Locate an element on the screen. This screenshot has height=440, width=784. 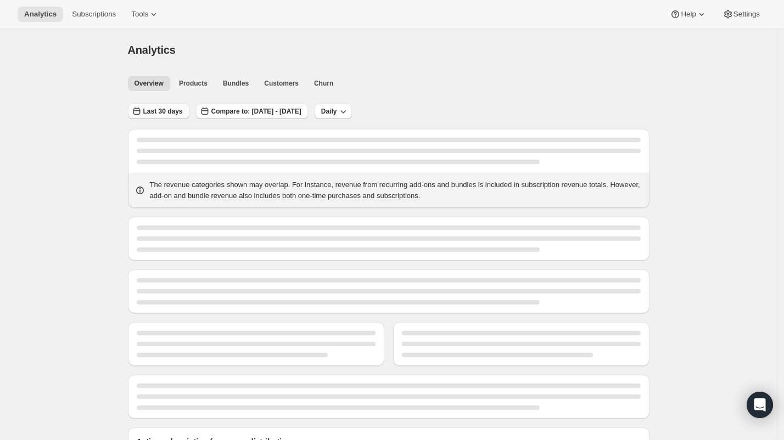
span: Last 30 days is located at coordinates (163, 111).